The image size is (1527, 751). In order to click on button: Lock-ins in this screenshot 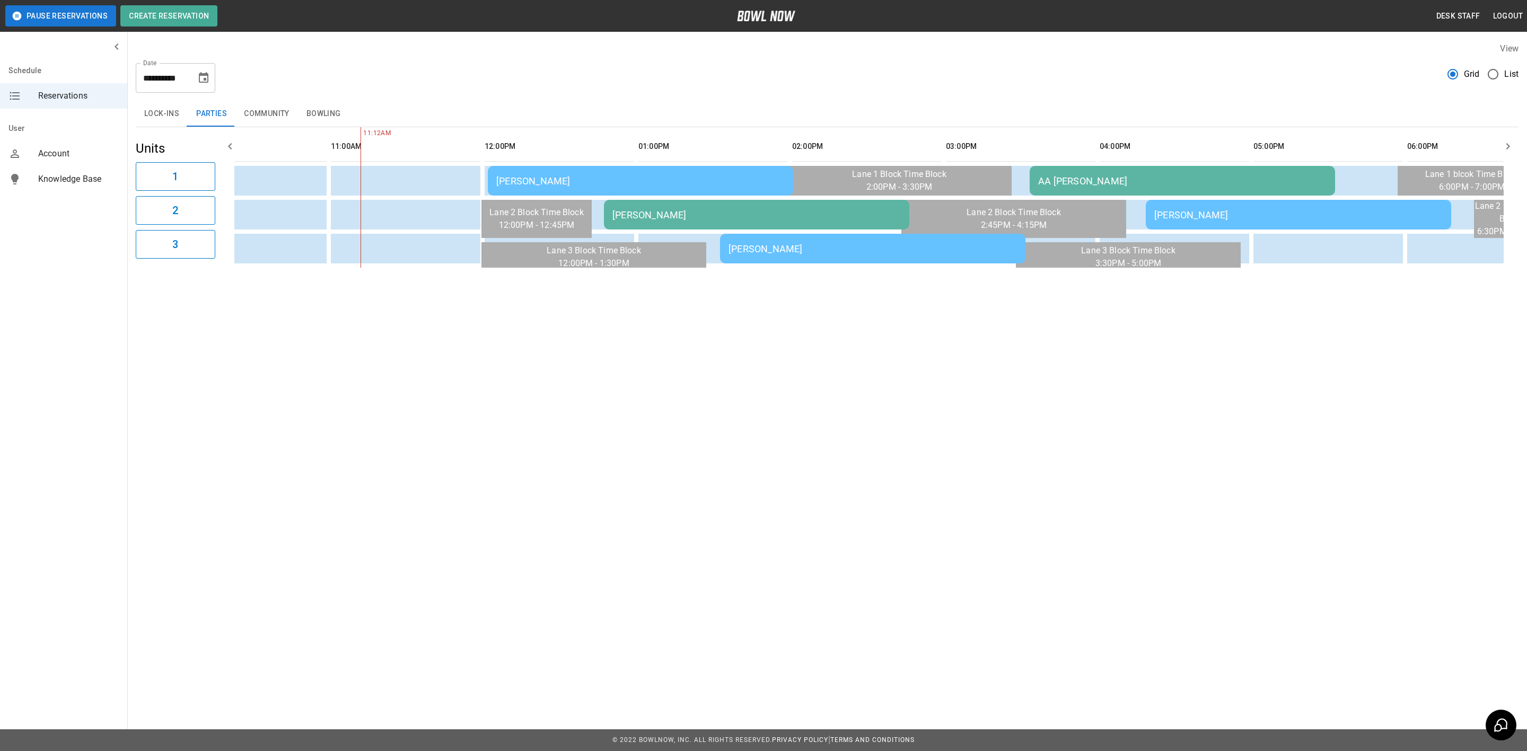, I will do `click(162, 114)`.